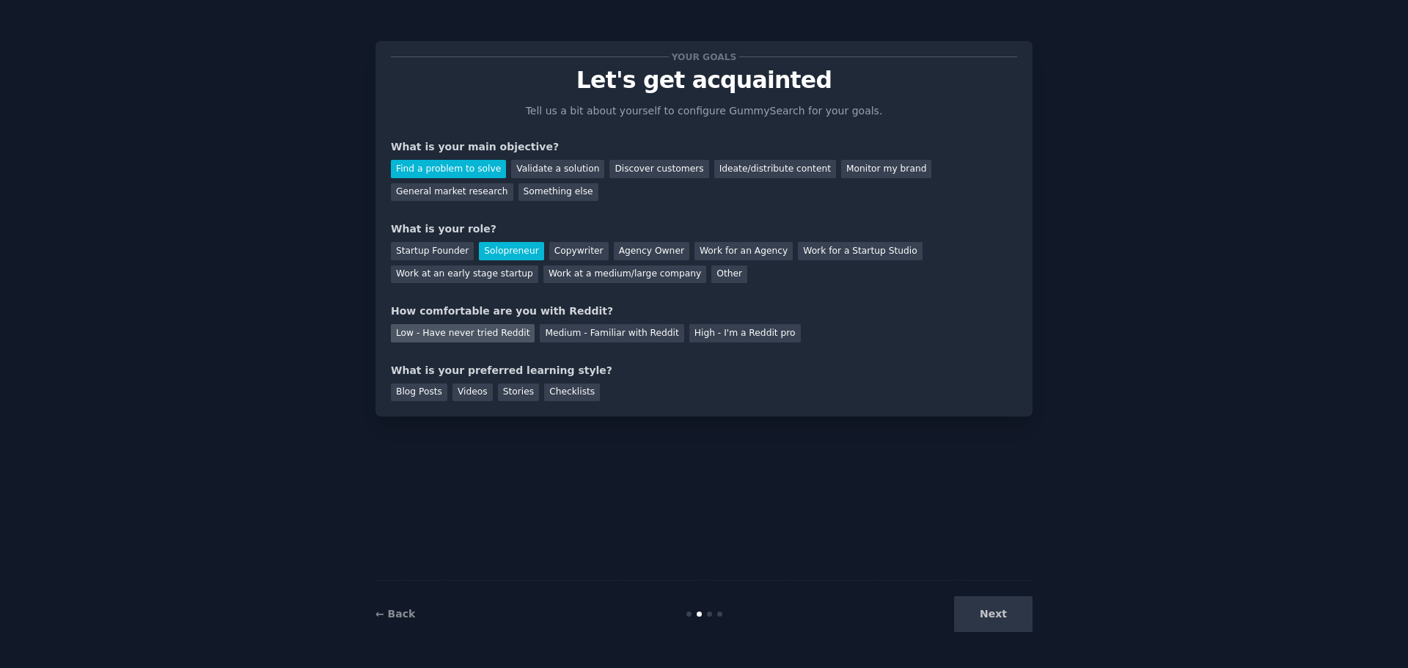  I want to click on div: Monitor my brand, so click(886, 169).